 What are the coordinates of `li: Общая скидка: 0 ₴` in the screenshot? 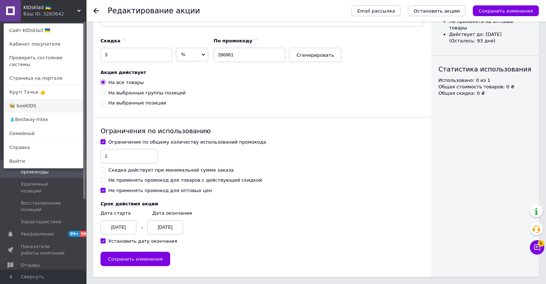 It's located at (485, 93).